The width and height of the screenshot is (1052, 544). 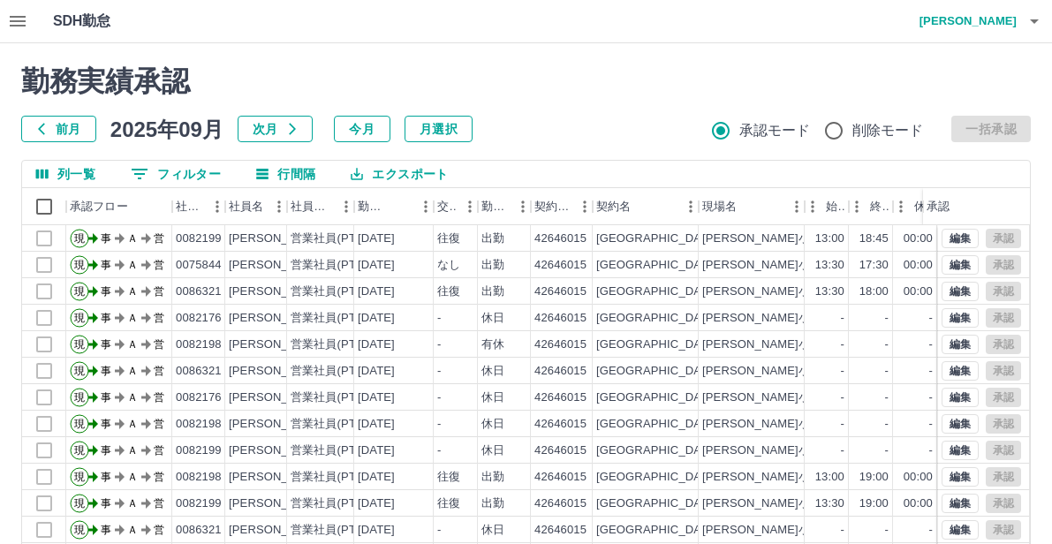 What do you see at coordinates (526, 81) in the screenshot?
I see `h2: 勤務実績承認` at bounding box center [526, 81].